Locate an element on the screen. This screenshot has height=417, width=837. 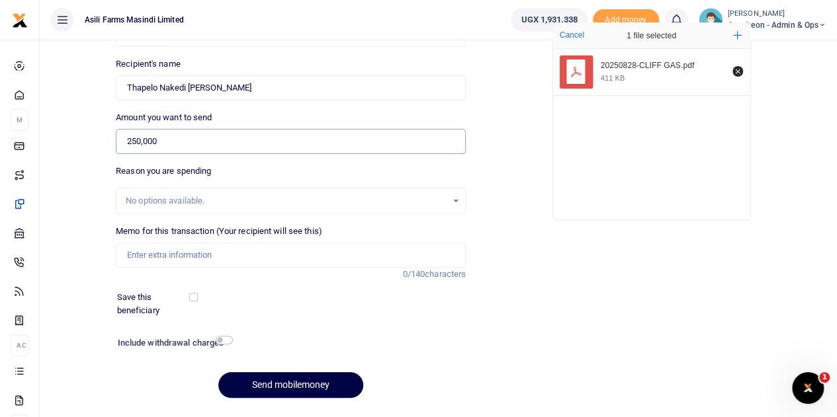
div: 20250828-CLIFF GAS.pdf is located at coordinates (663, 66).